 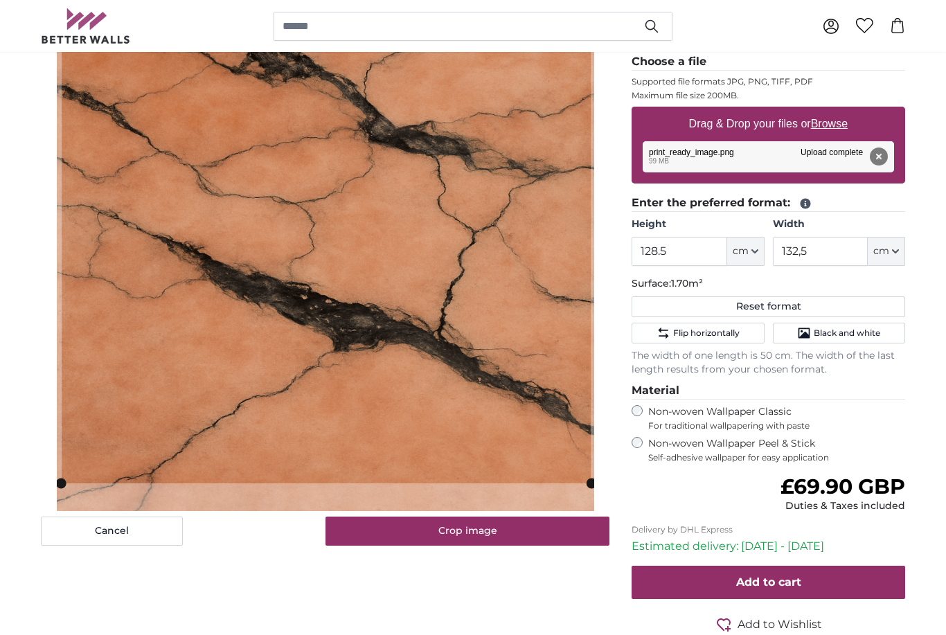 What do you see at coordinates (829, 123) in the screenshot?
I see `u: Browse` at bounding box center [829, 123].